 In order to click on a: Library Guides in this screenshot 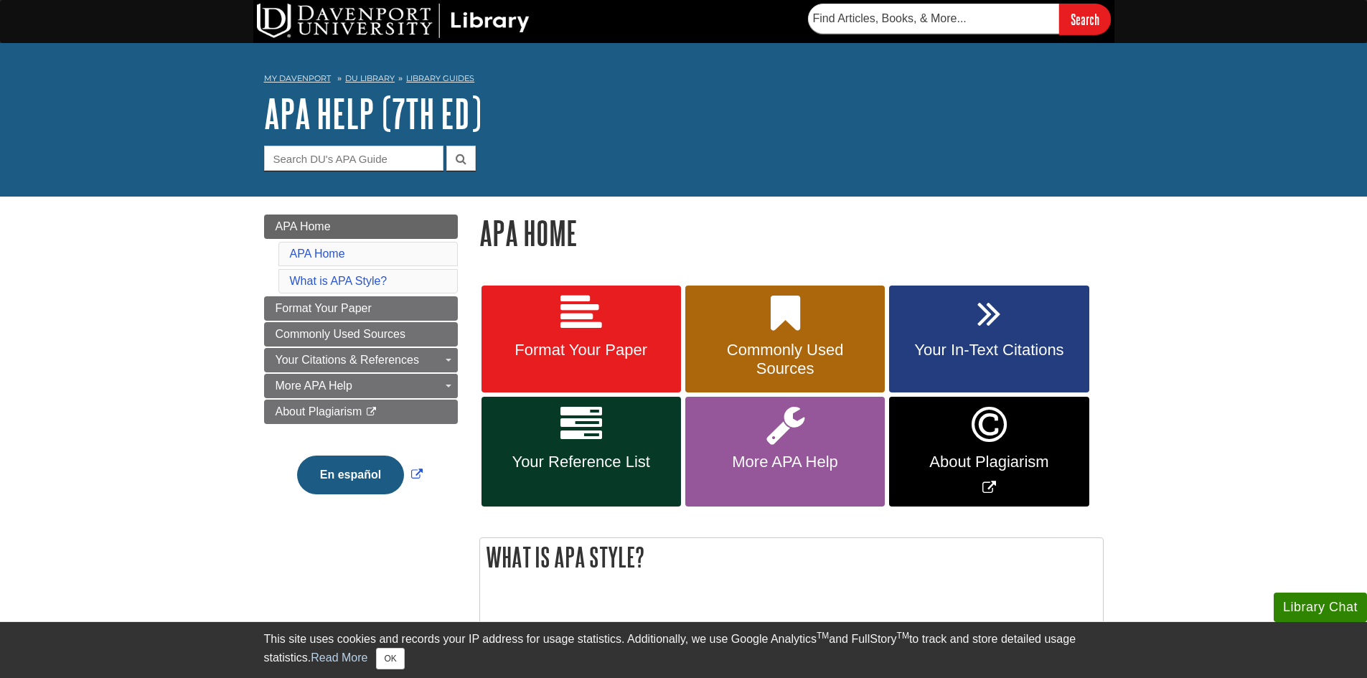, I will do `click(440, 78)`.